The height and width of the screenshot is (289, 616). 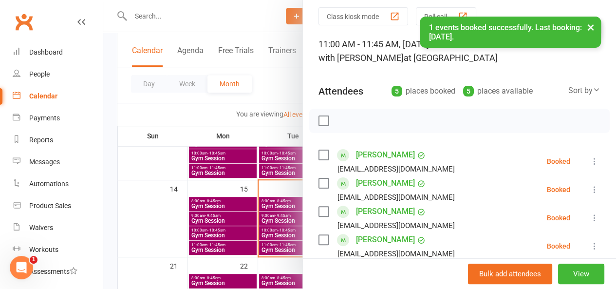 I want to click on div: places booked, so click(x=423, y=91).